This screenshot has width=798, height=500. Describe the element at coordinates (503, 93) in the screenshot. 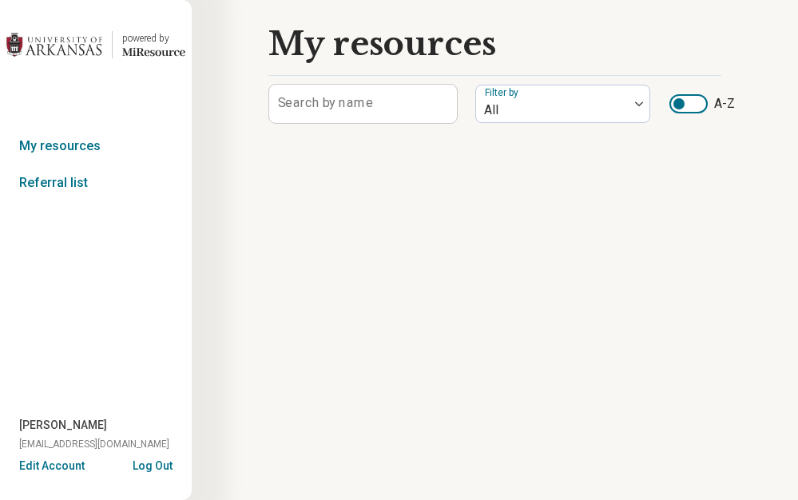

I see `label: Filter by` at that location.